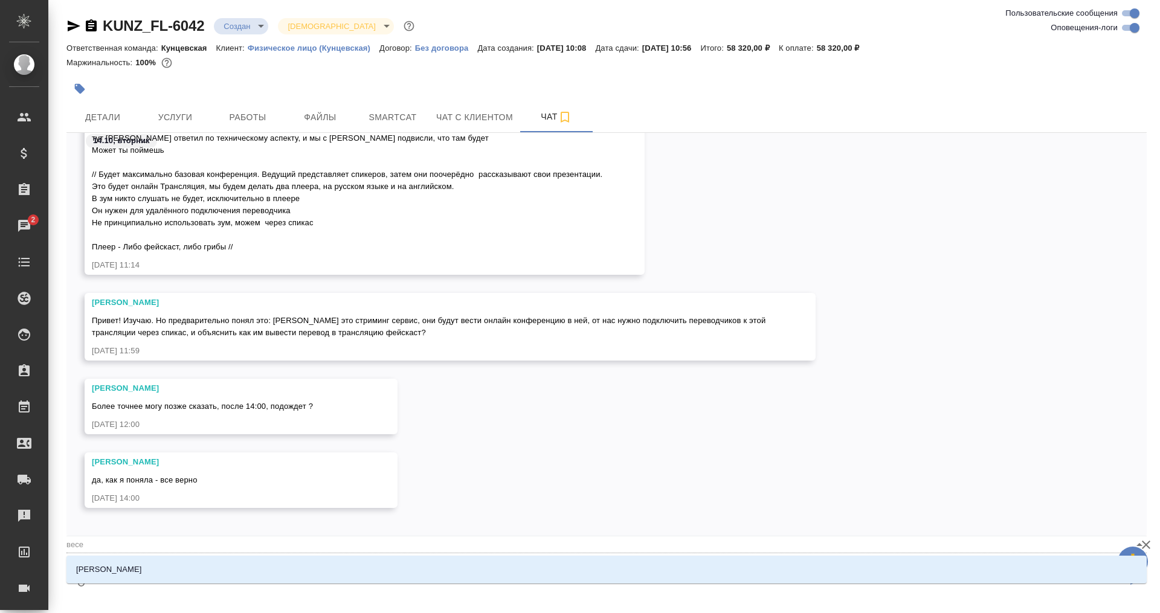 This screenshot has width=1160, height=613. What do you see at coordinates (167, 63) in the screenshot?
I see `button: 0.00 RUB;` at bounding box center [167, 63].